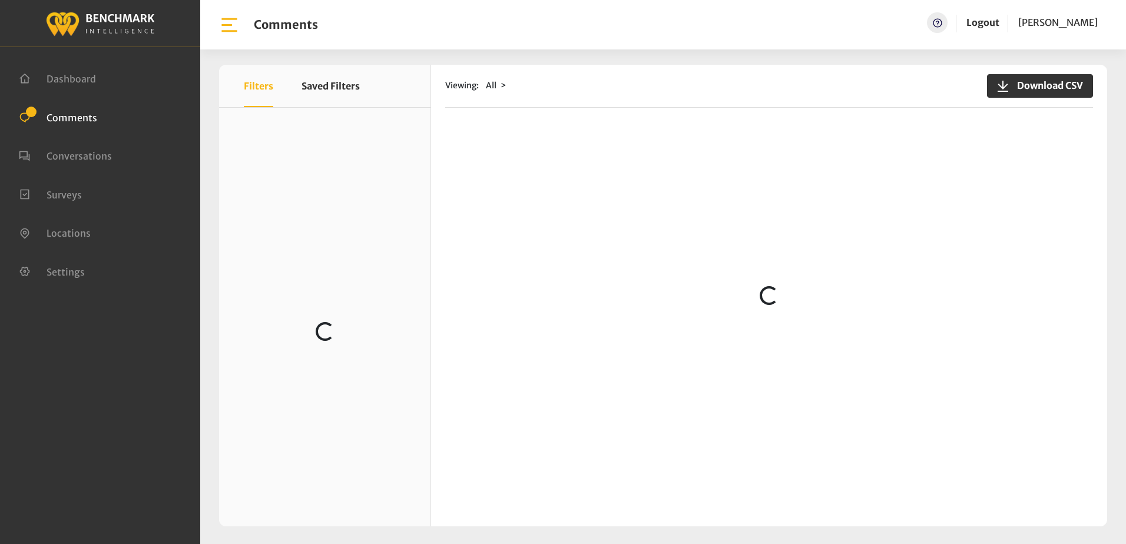  Describe the element at coordinates (52, 271) in the screenshot. I see `a: Settings` at that location.